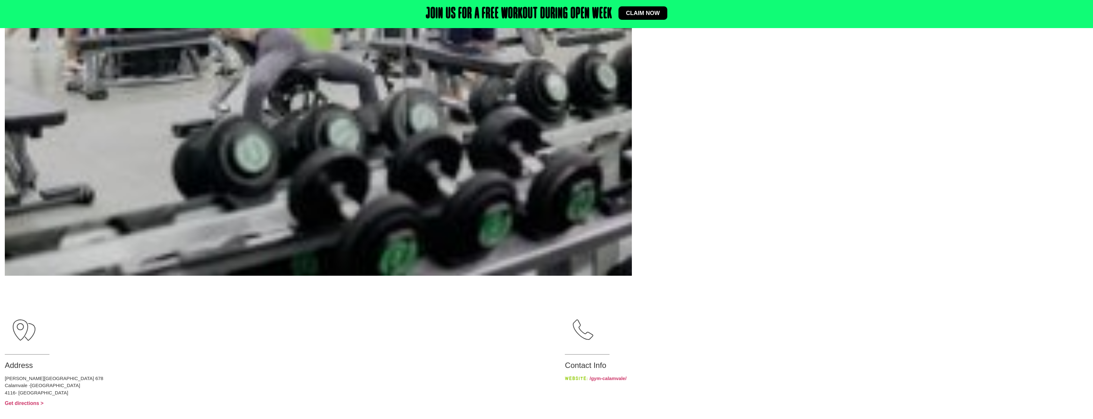  Describe the element at coordinates (827, 365) in the screenshot. I see `h4: Contact Info` at that location.